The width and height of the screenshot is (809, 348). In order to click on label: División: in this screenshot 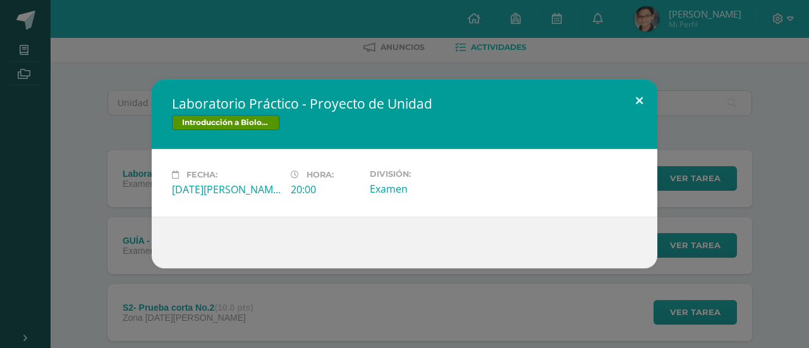, I will do `click(424, 174)`.